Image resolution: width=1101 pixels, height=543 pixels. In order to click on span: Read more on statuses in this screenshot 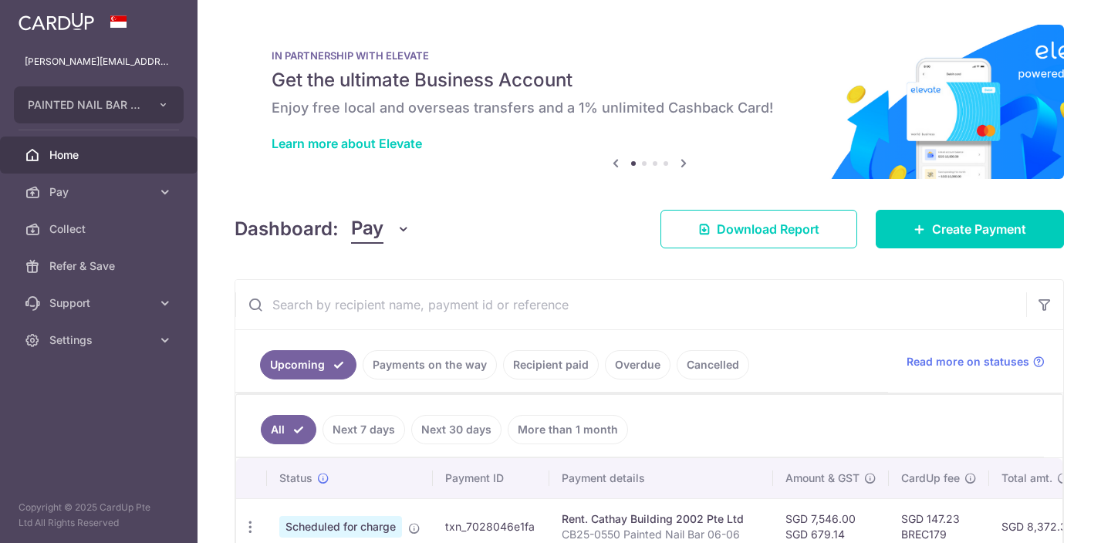, I will do `click(967, 362)`.